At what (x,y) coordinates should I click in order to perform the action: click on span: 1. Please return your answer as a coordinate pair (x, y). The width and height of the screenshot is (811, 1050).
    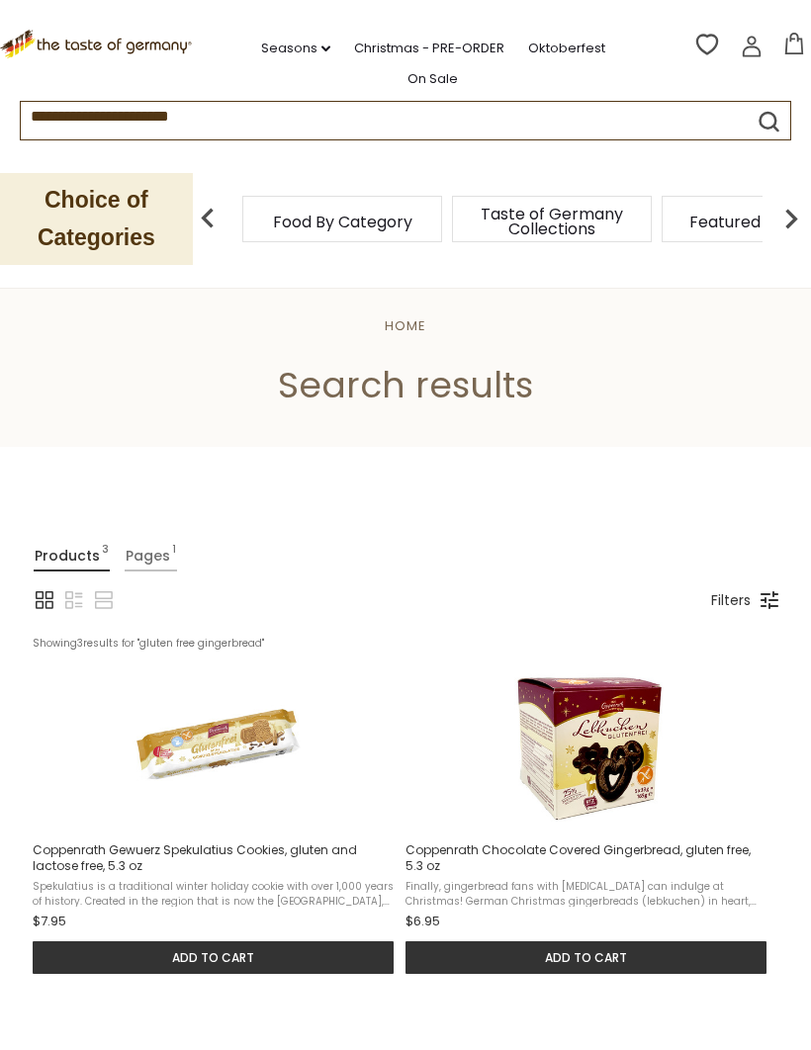
    Looking at the image, I should click on (174, 555).